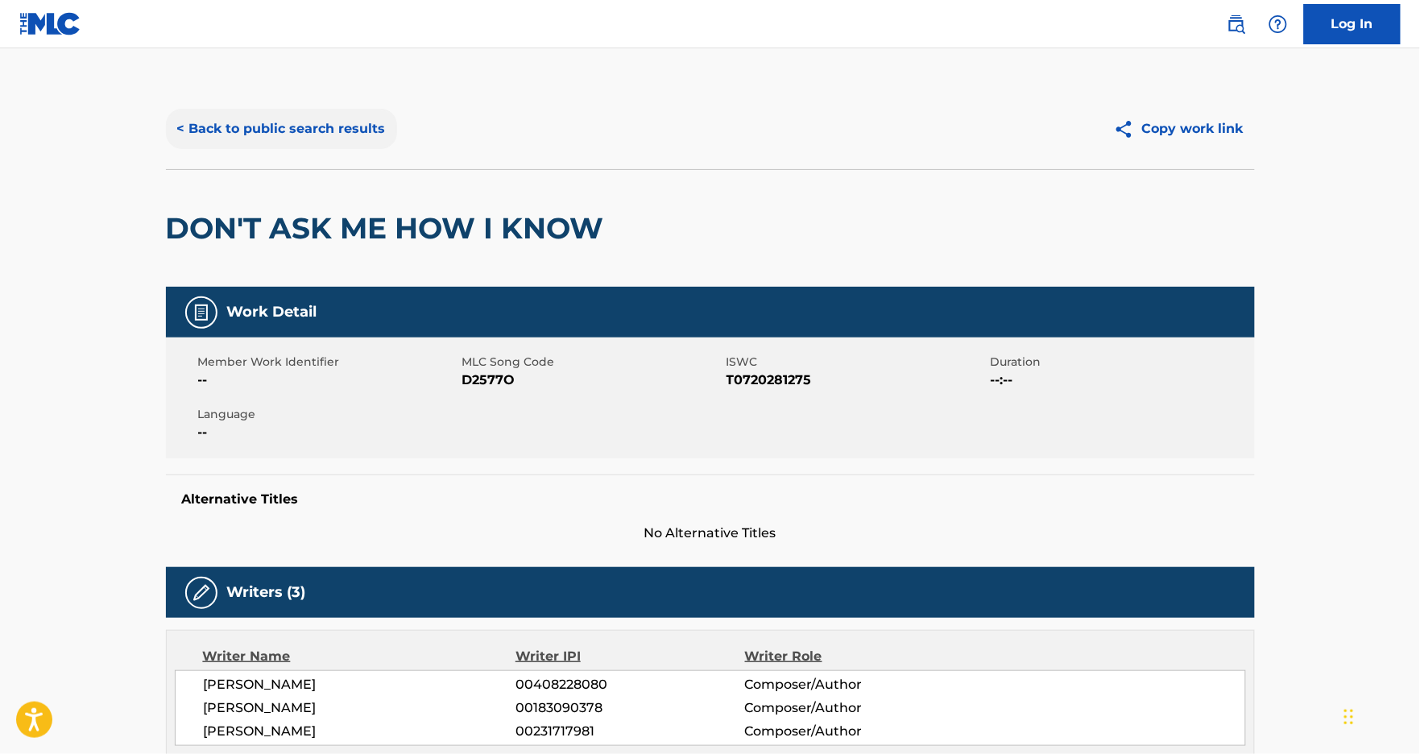 This screenshot has height=754, width=1420. I want to click on span: Language, so click(328, 414).